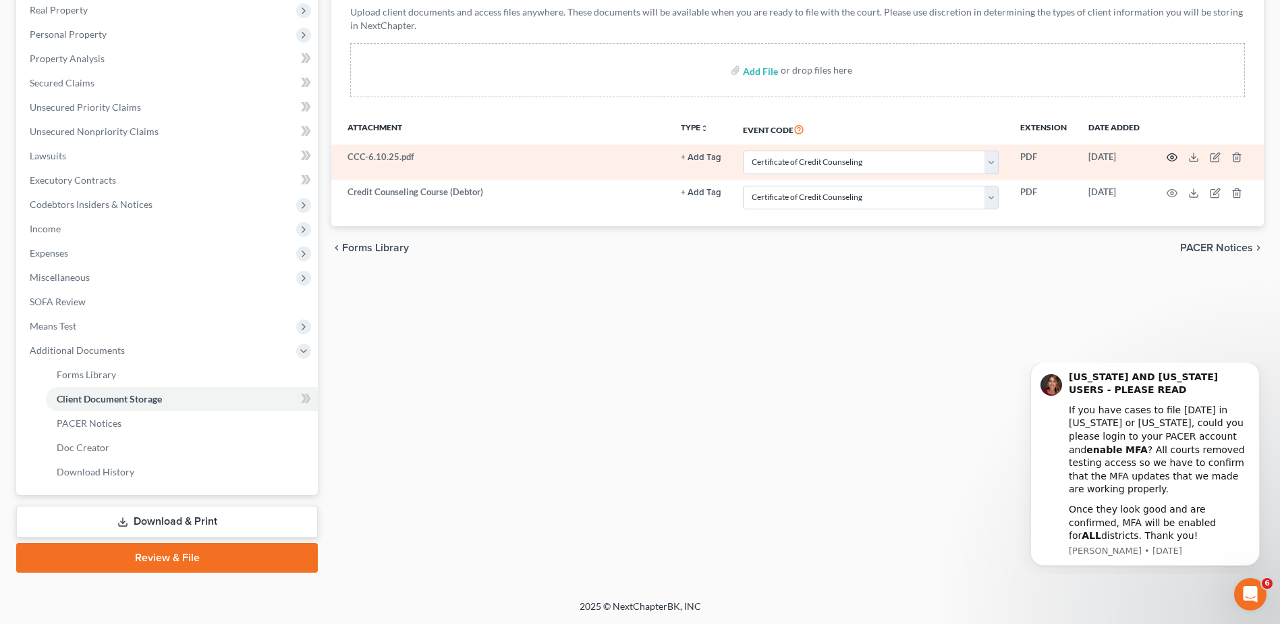 The height and width of the screenshot is (624, 1280). What do you see at coordinates (77, 350) in the screenshot?
I see `span: Additional Documents` at bounding box center [77, 350].